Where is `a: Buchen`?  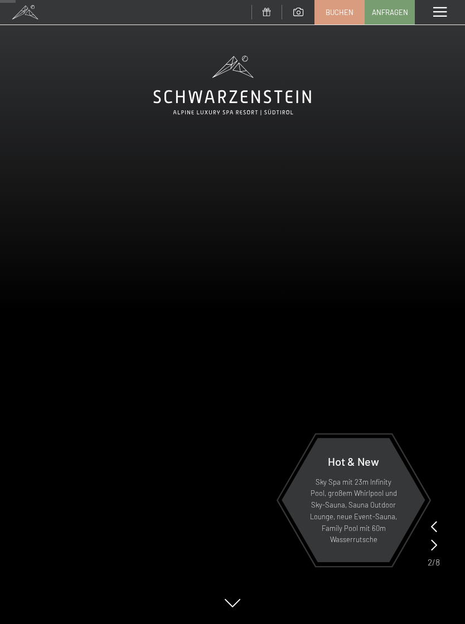
a: Buchen is located at coordinates (339, 12).